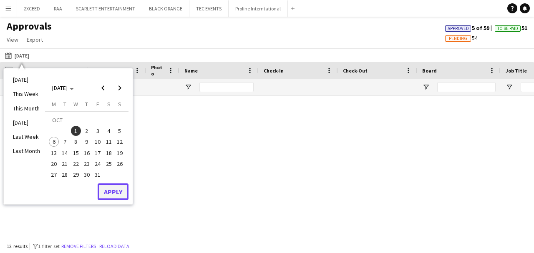 This screenshot has width=534, height=253. I want to click on button: 04-10-2025, so click(108, 131).